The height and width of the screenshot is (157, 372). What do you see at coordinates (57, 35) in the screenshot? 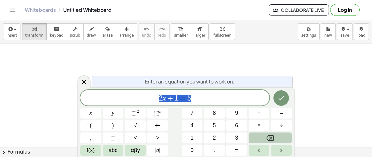
I see `span: keypad` at bounding box center [57, 35].